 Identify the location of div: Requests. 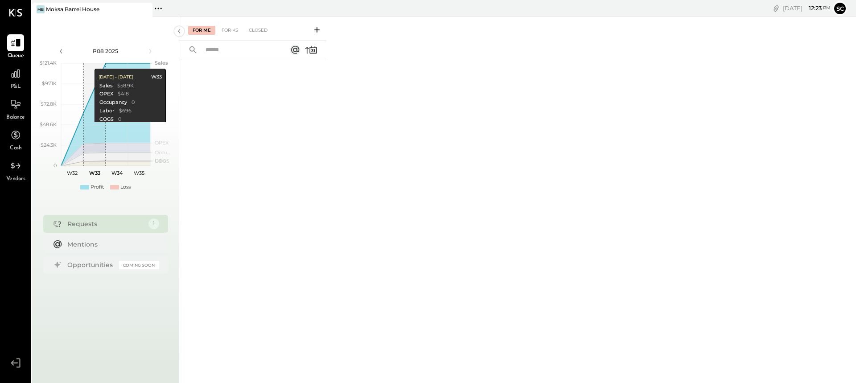
(106, 224).